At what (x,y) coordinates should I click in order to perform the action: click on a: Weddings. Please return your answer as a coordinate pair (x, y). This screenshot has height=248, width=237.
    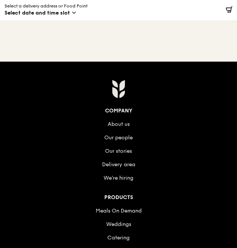
    Looking at the image, I should click on (118, 224).